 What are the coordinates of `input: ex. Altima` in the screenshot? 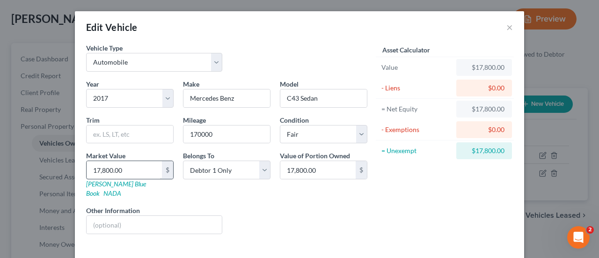 It's located at (323, 98).